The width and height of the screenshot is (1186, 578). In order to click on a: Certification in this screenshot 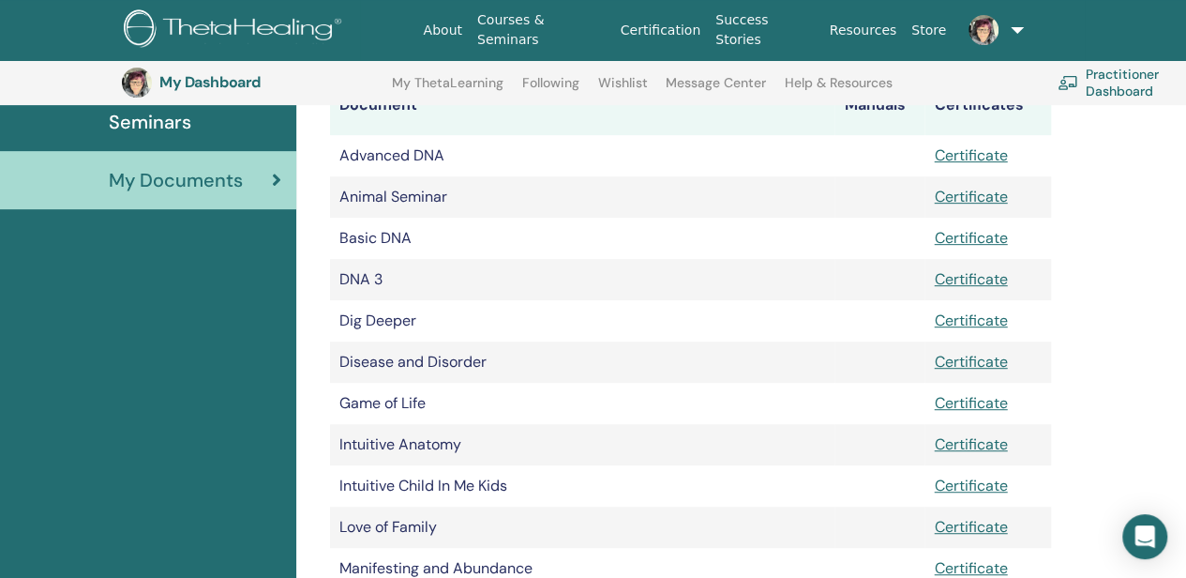, I will do `click(660, 30)`.